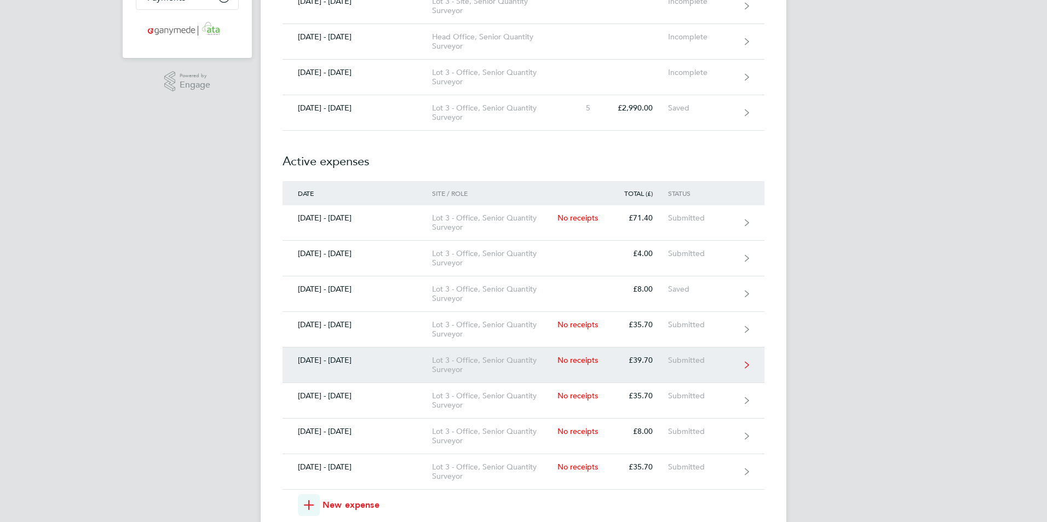 Image resolution: width=1047 pixels, height=522 pixels. I want to click on div: Status, so click(701, 193).